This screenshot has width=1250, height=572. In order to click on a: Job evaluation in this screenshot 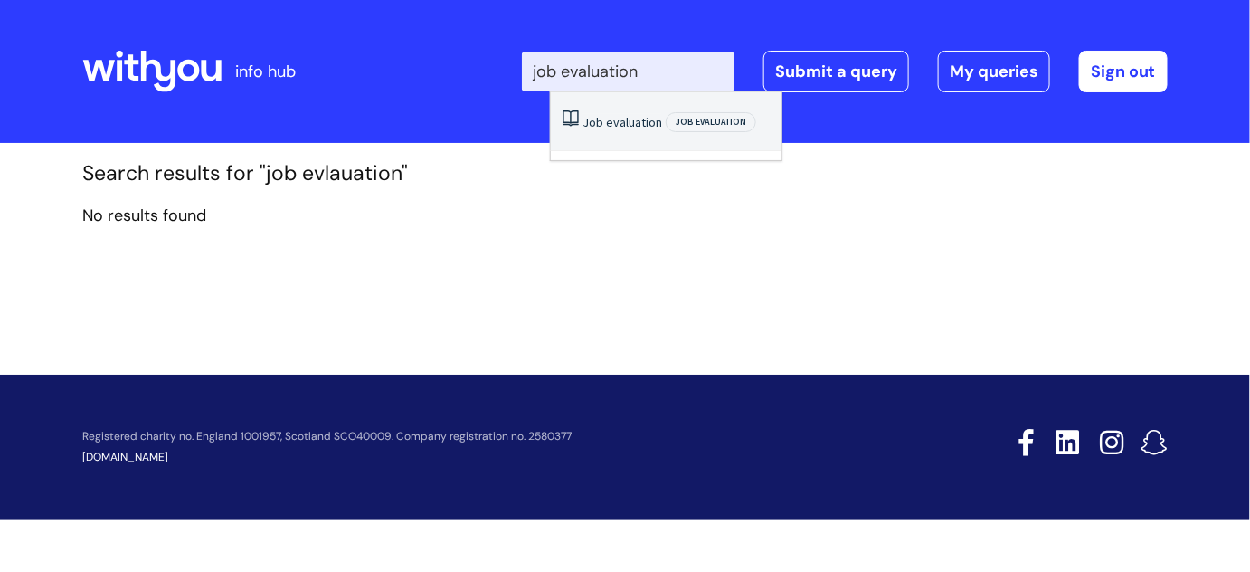, I will do `click(622, 122)`.